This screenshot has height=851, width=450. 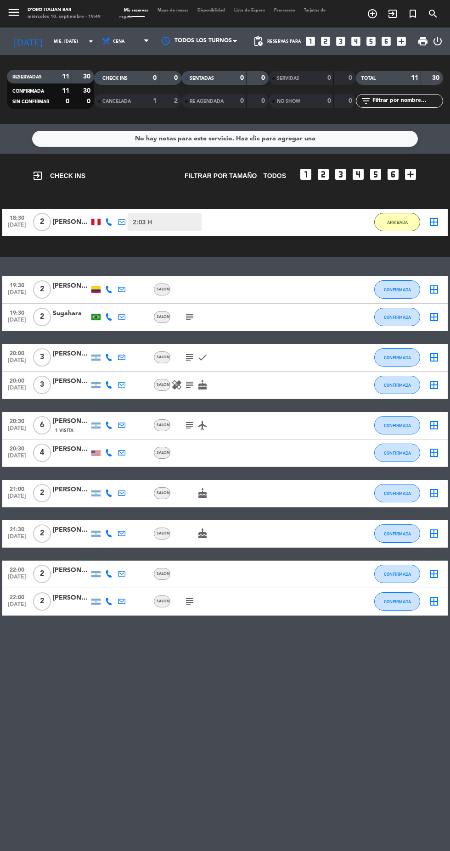 I want to click on span: SIN CONFIRMAR, so click(x=31, y=102).